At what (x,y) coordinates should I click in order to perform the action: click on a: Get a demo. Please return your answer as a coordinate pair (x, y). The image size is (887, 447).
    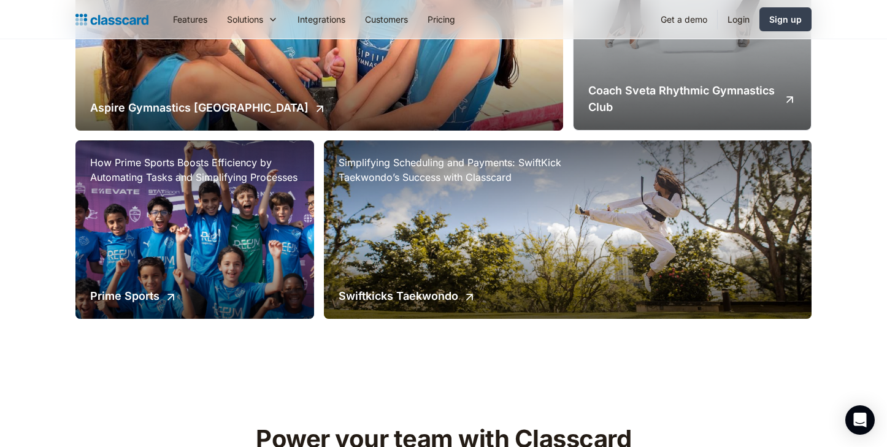
    Looking at the image, I should click on (684, 19).